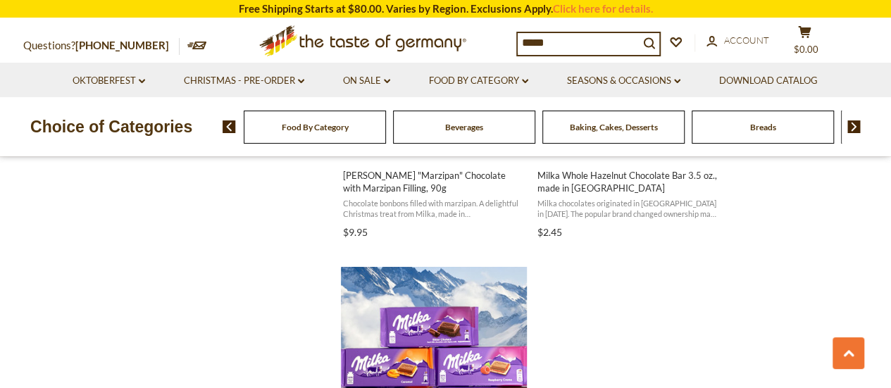  What do you see at coordinates (244, 81) in the screenshot?
I see `a: Christmas - PRE-ORDER` at bounding box center [244, 81].